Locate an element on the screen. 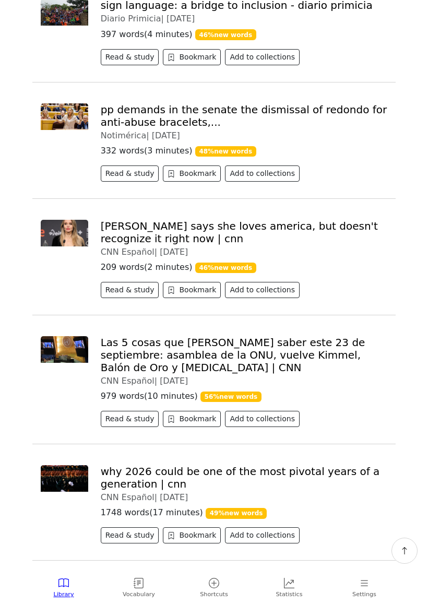 The image size is (428, 616). span: 49 % new words is located at coordinates (236, 513).